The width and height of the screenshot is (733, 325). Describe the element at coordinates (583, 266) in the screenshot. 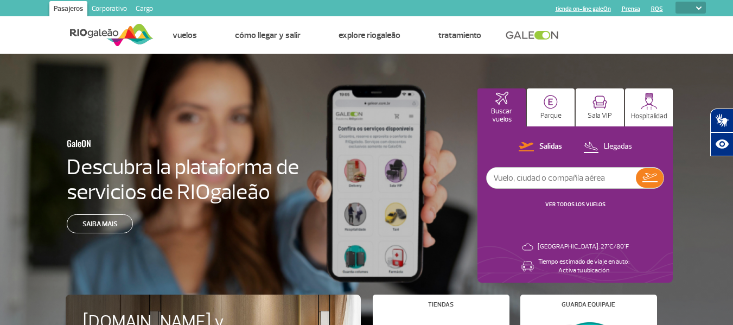

I see `p: Tiempo estimado de viaje en auto: Activa tu ubicación` at that location.